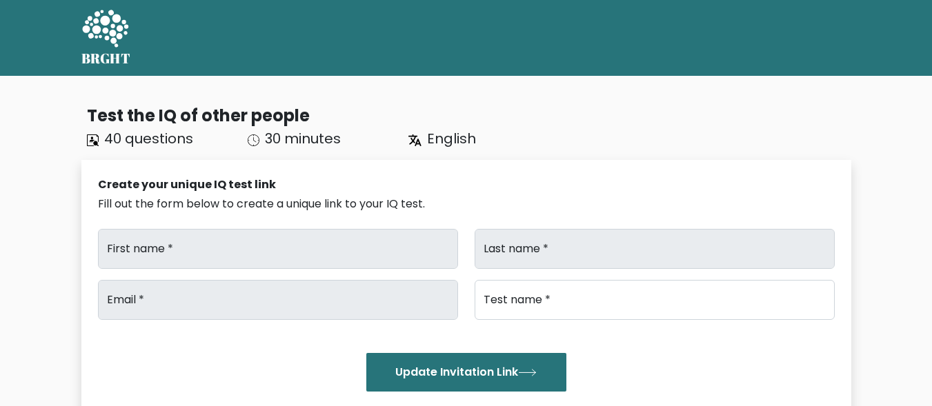  I want to click on span: English, so click(451, 139).